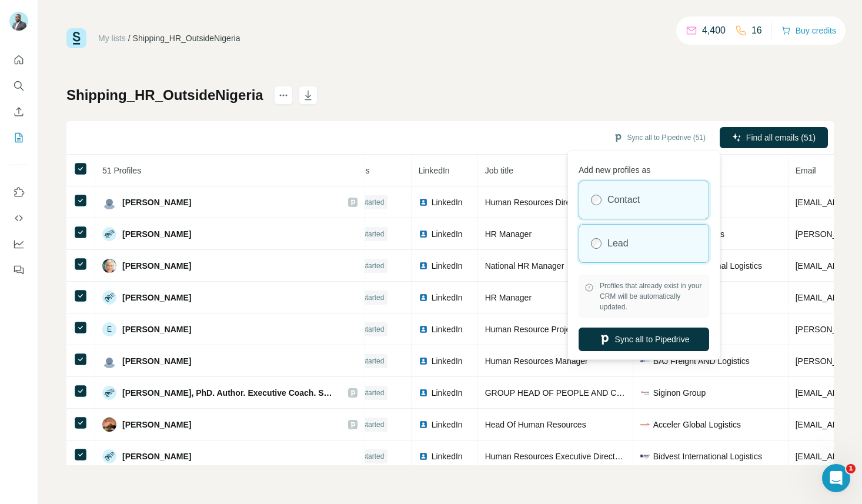 This screenshot has width=862, height=504. What do you see at coordinates (652, 296) in the screenshot?
I see `span: Profiles that already exist in your CRM will be automatically updated.` at bounding box center [652, 296].